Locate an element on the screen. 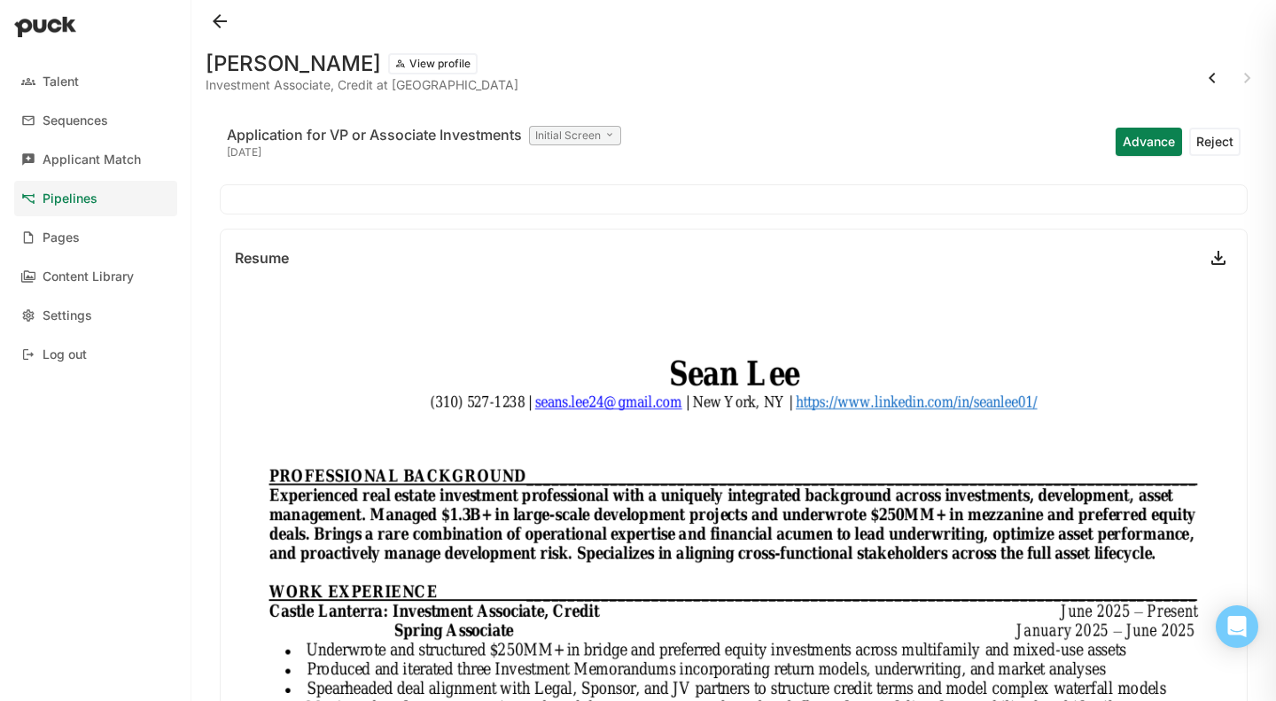  a: Settings is located at coordinates (96, 315).